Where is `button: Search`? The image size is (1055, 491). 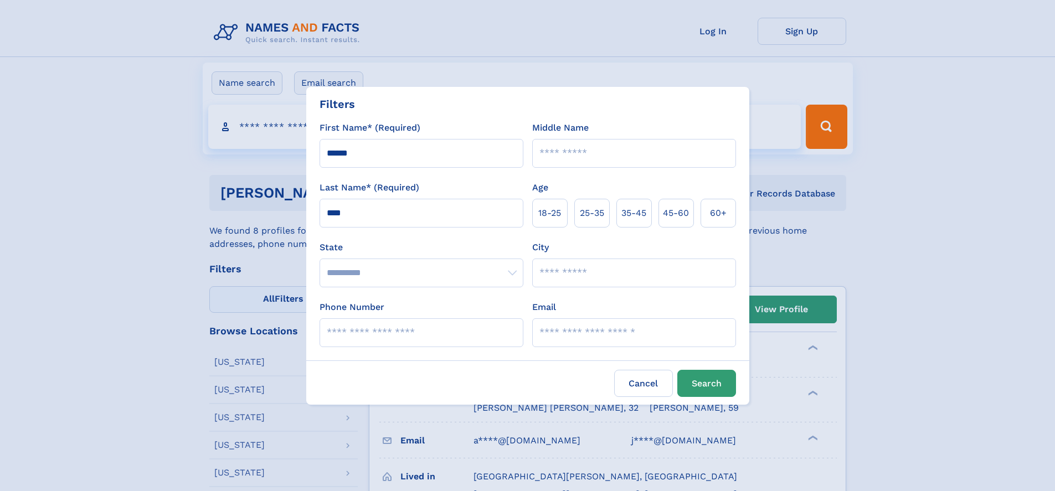 button: Search is located at coordinates (707, 383).